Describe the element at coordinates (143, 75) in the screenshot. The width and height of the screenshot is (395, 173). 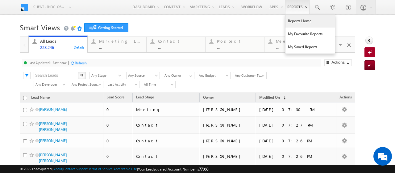
I see `div: Lead Source Filter` at that location.